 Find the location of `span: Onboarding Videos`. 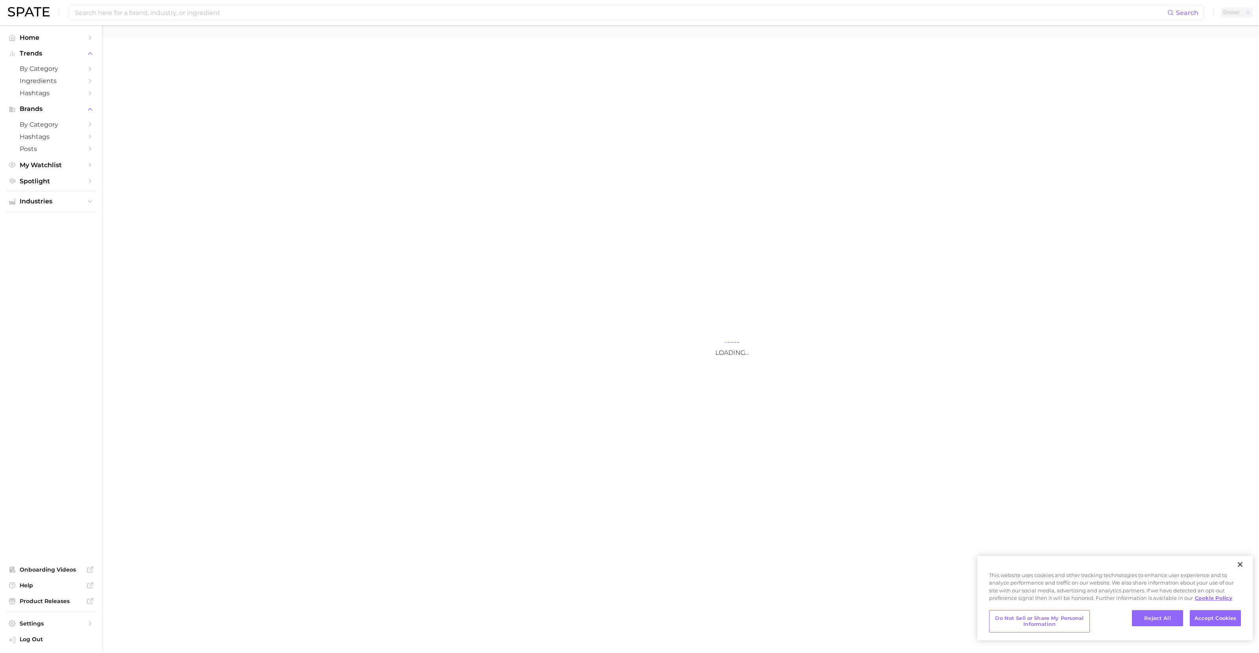

span: Onboarding Videos is located at coordinates (51, 570).